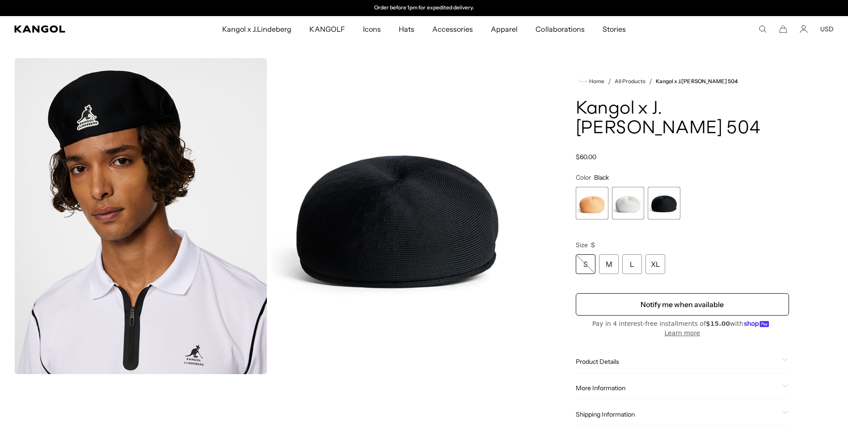 Image resolution: width=848 pixels, height=430 pixels. Describe the element at coordinates (424, 8) in the screenshot. I see `div: 2 of 2` at that location.